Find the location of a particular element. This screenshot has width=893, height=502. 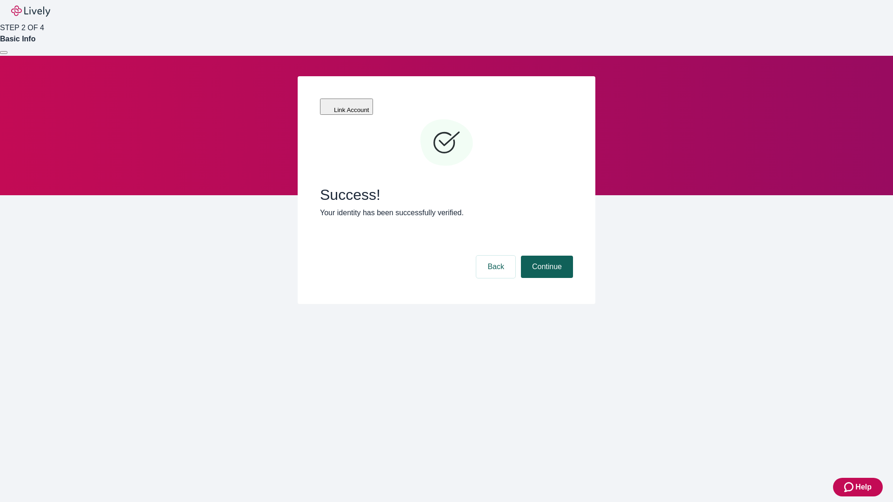

button: Back is located at coordinates (496, 267).